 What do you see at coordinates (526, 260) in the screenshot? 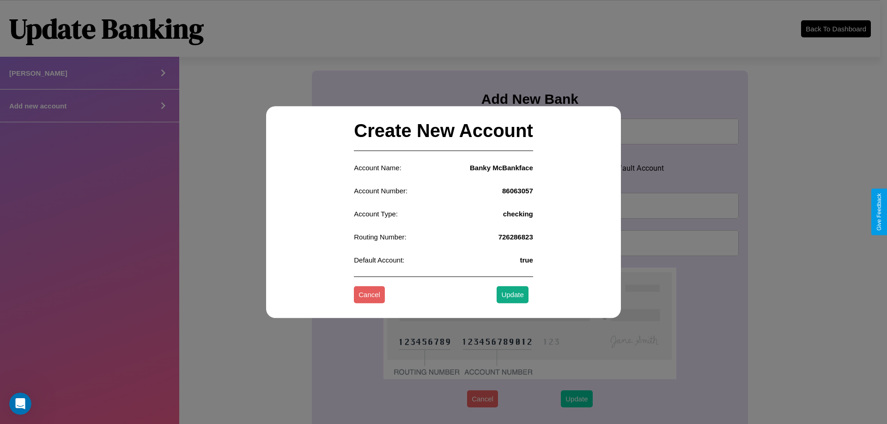
I see `h4: true` at bounding box center [526, 260].